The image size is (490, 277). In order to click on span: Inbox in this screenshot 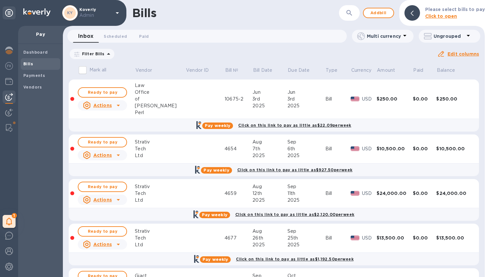, I will do `click(85, 36)`.